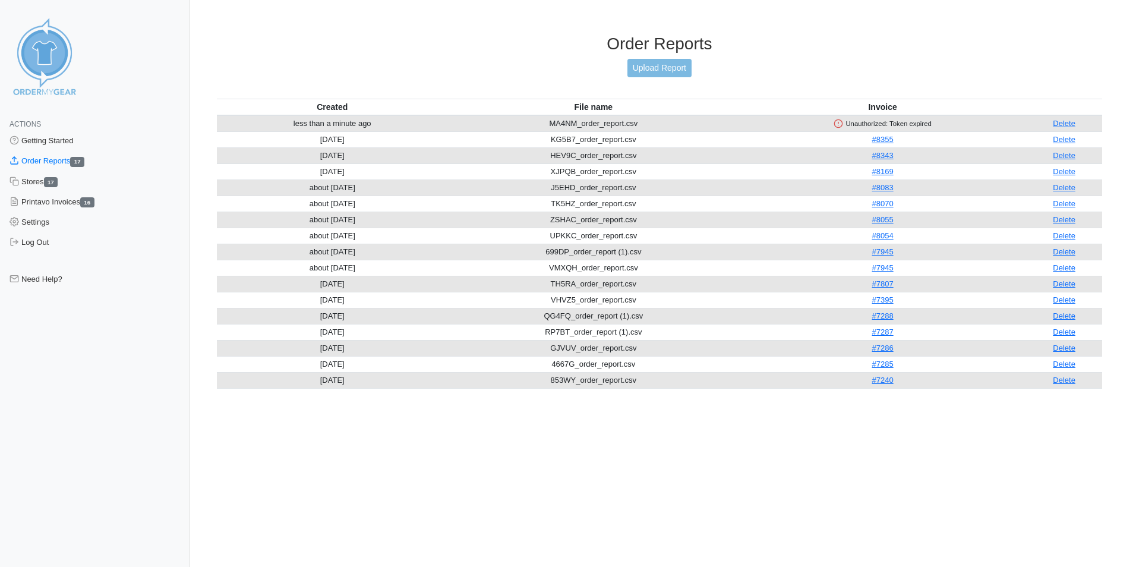 This screenshot has height=567, width=1136. What do you see at coordinates (593, 315) in the screenshot?
I see `td: QG4FQ_order_report (1).csv` at bounding box center [593, 315].